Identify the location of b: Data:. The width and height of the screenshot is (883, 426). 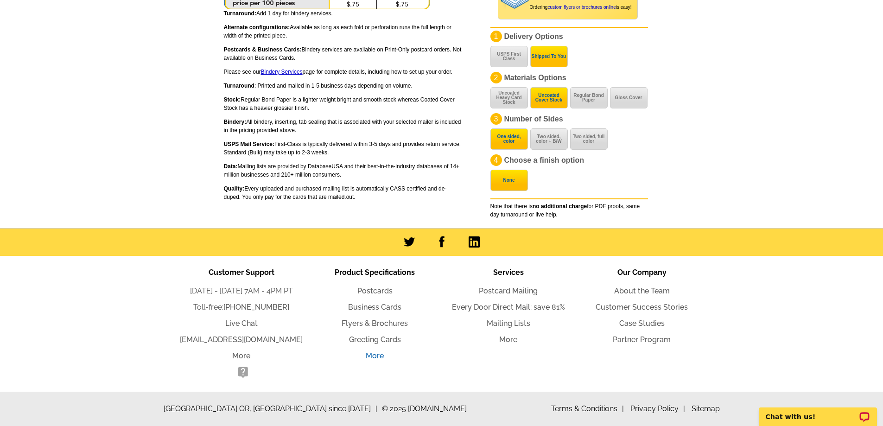
(231, 166).